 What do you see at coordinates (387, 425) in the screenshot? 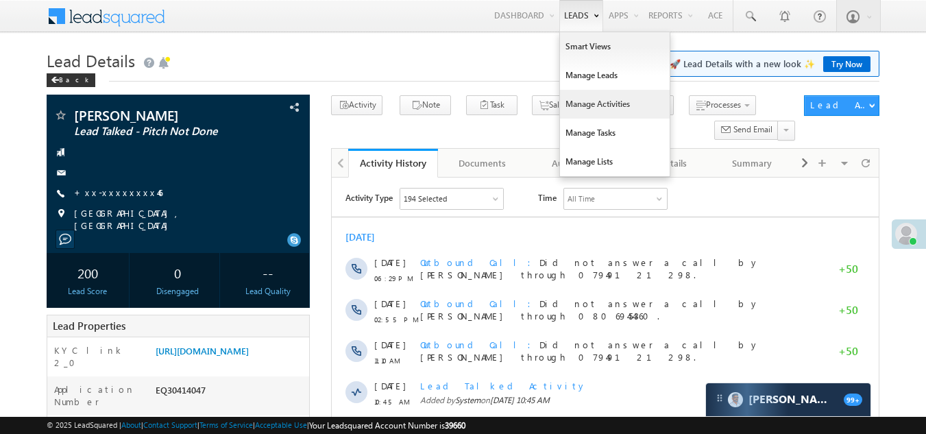
I see `span: Your Leadsquared Account Number is` at bounding box center [387, 425].